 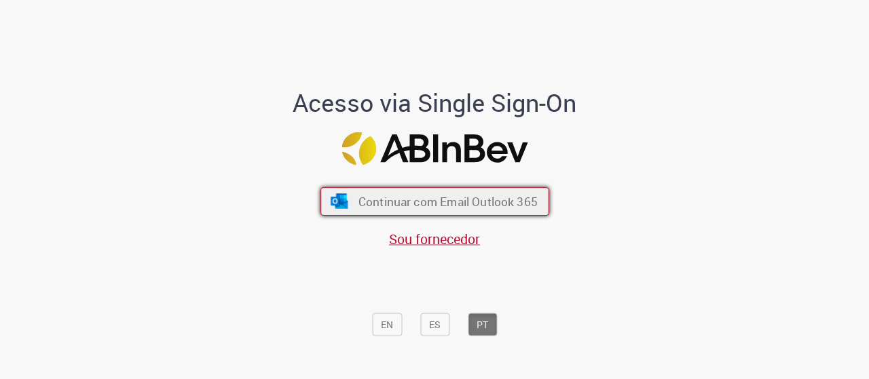 I want to click on span: Sou fornecedor, so click(x=434, y=238).